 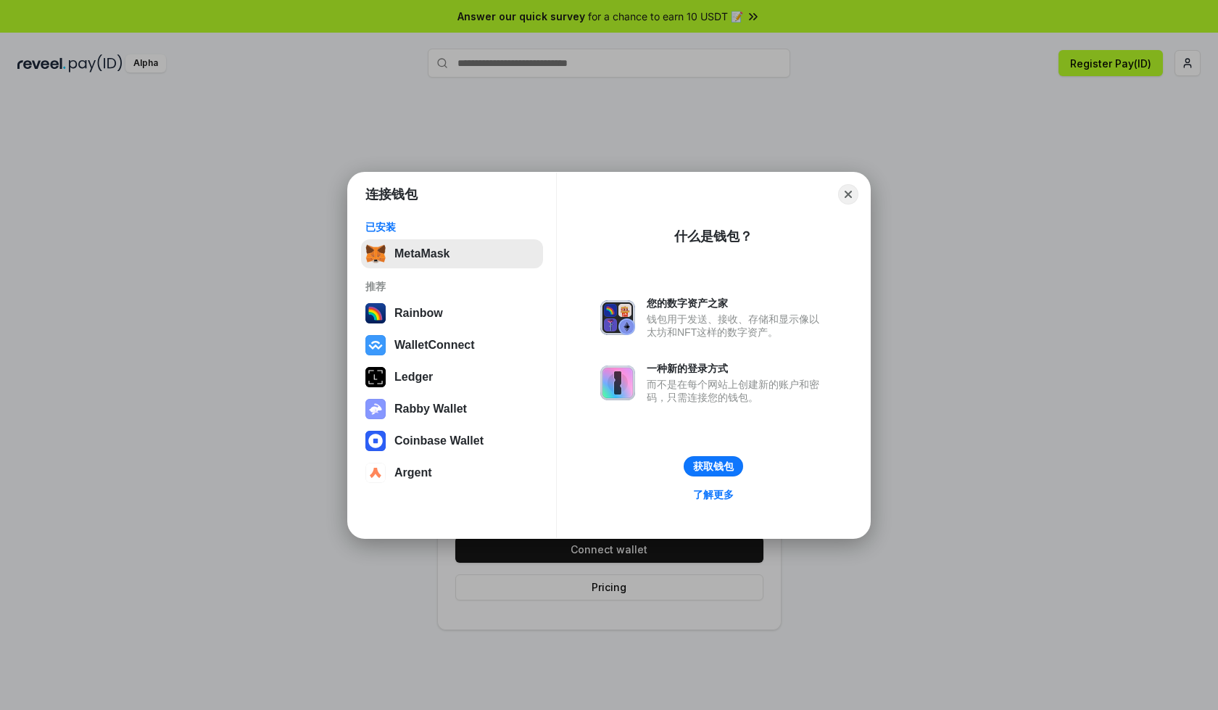 I want to click on div: Argent, so click(x=413, y=473).